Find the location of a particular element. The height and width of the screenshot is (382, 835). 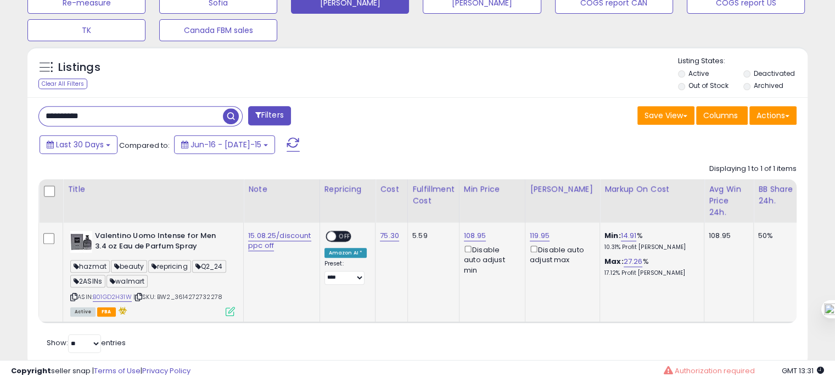

span: All listings currently available for purchase on Amazon is located at coordinates (83, 311).